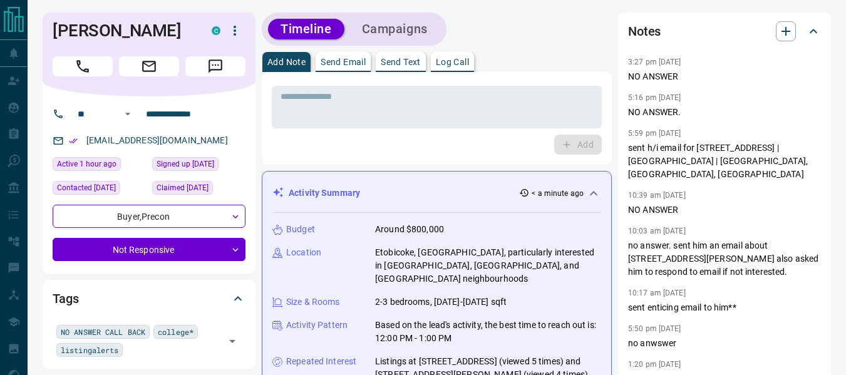 The width and height of the screenshot is (846, 375). What do you see at coordinates (149, 66) in the screenshot?
I see `span: Email` at bounding box center [149, 66].